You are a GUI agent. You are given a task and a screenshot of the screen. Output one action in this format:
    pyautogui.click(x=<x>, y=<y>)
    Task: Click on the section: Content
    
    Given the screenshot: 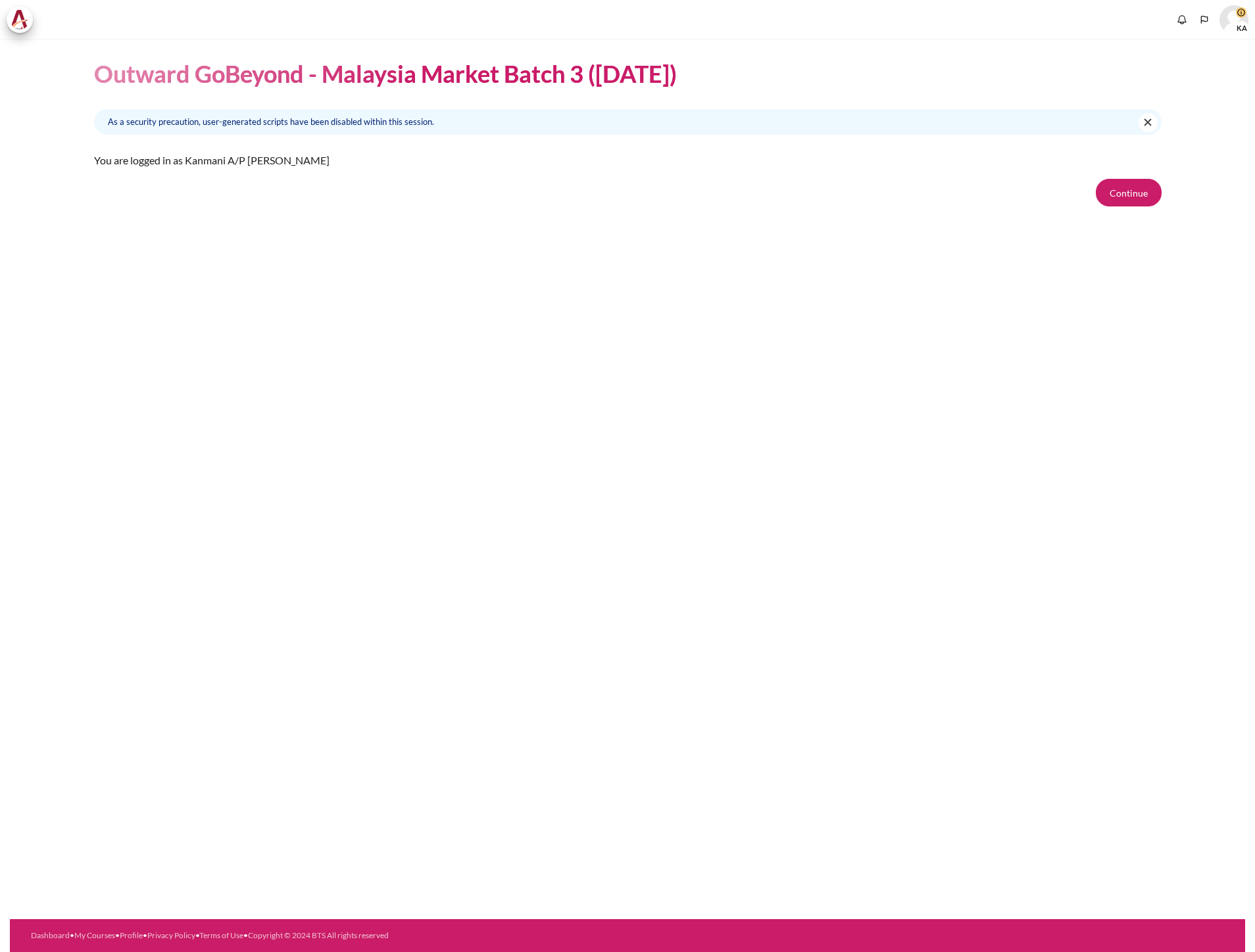 What is the action you would take?
    pyautogui.click(x=628, y=132)
    